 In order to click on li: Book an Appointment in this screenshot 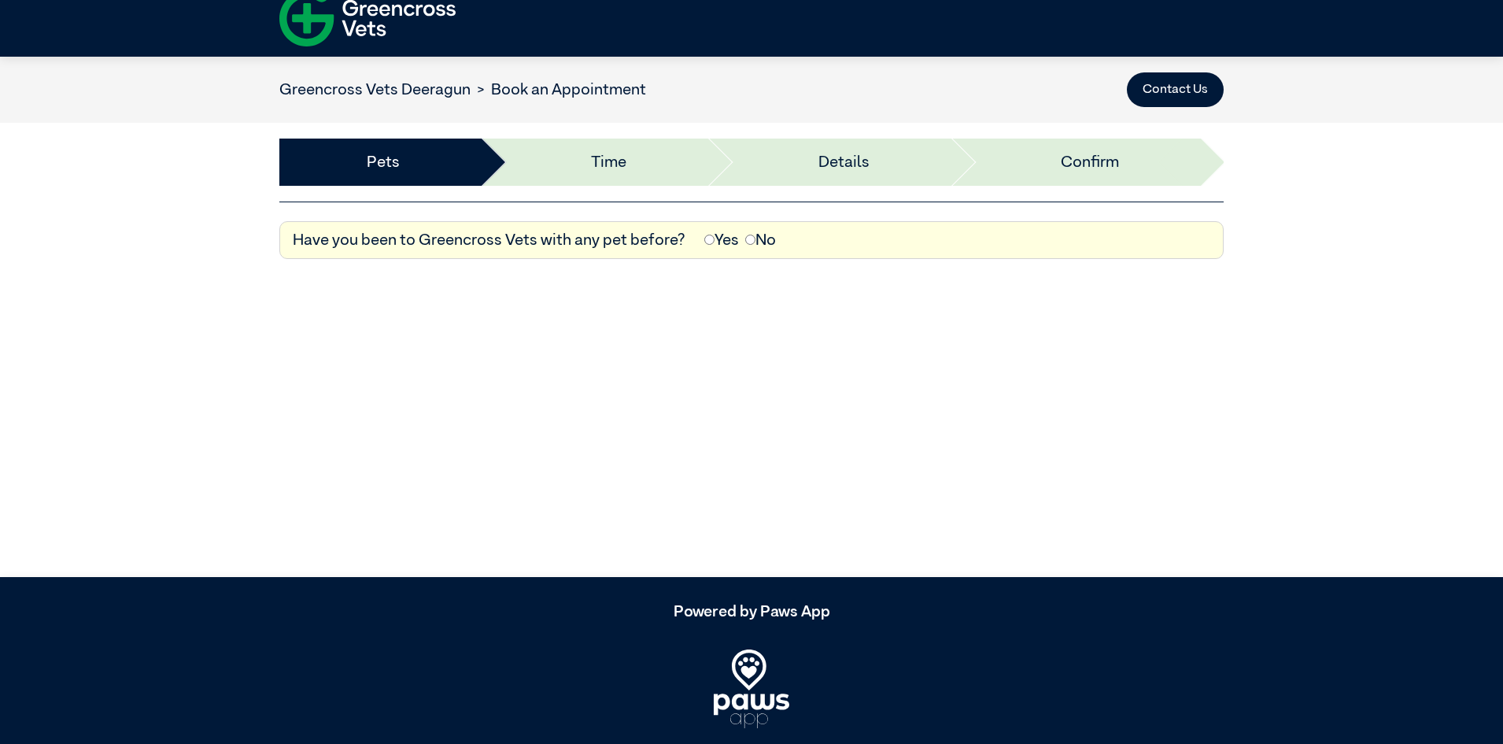, I will do `click(558, 90)`.